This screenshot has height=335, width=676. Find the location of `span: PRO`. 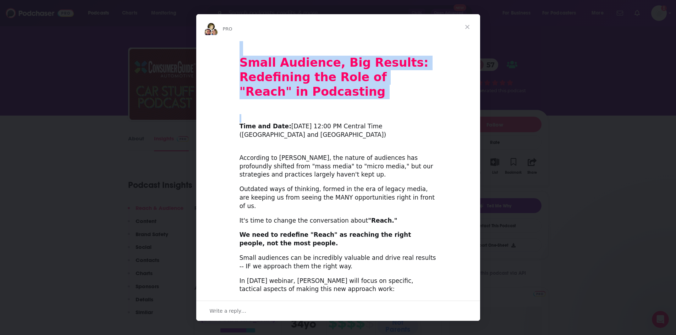

span: PRO is located at coordinates (227, 29).